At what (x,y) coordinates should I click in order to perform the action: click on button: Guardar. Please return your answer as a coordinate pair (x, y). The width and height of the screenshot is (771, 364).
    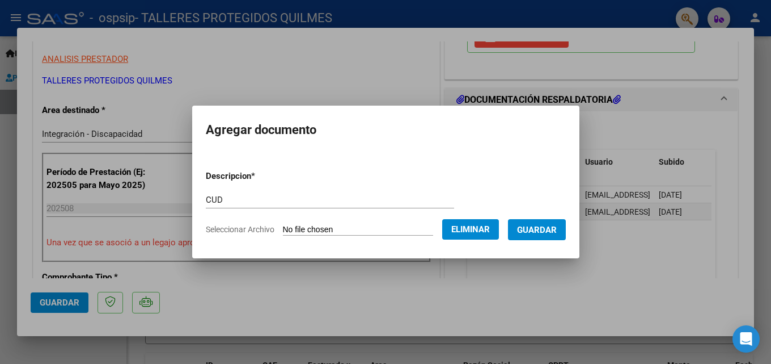
    Looking at the image, I should click on (537, 229).